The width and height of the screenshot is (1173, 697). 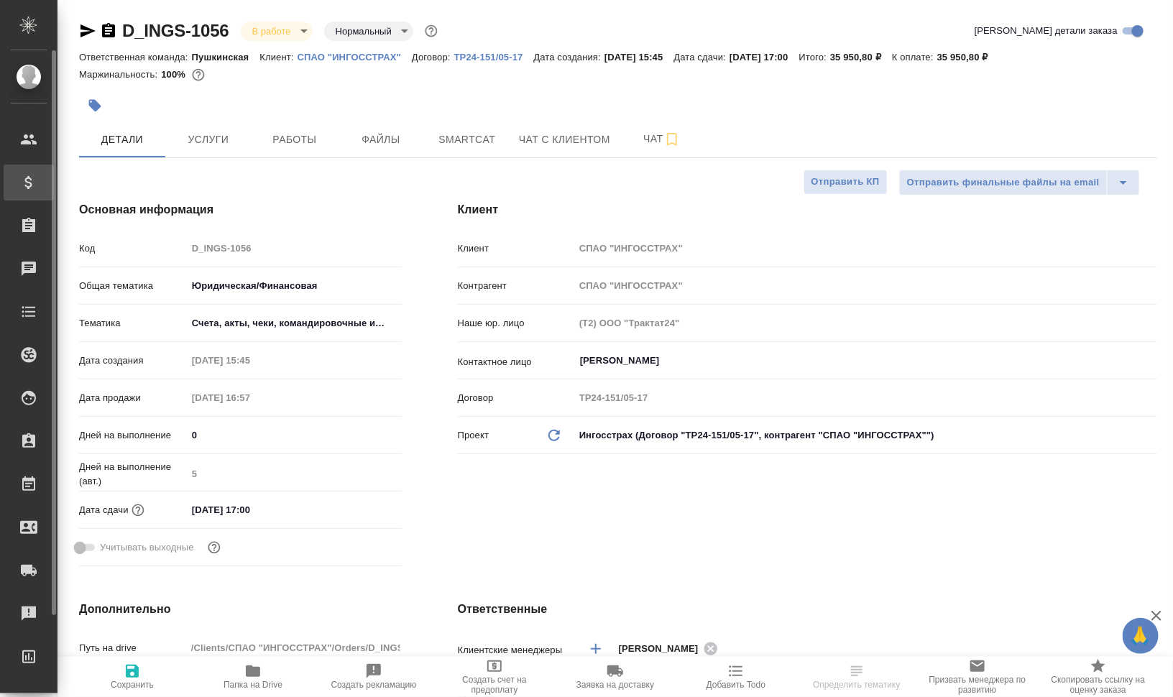 I want to click on div: Счета, акты, чеки, командировочные и таможенные документы, so click(x=295, y=324).